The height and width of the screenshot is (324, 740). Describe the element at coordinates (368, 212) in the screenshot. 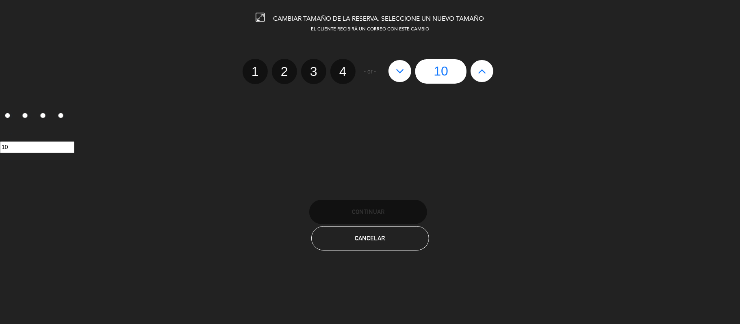

I see `span: Continuar` at that location.